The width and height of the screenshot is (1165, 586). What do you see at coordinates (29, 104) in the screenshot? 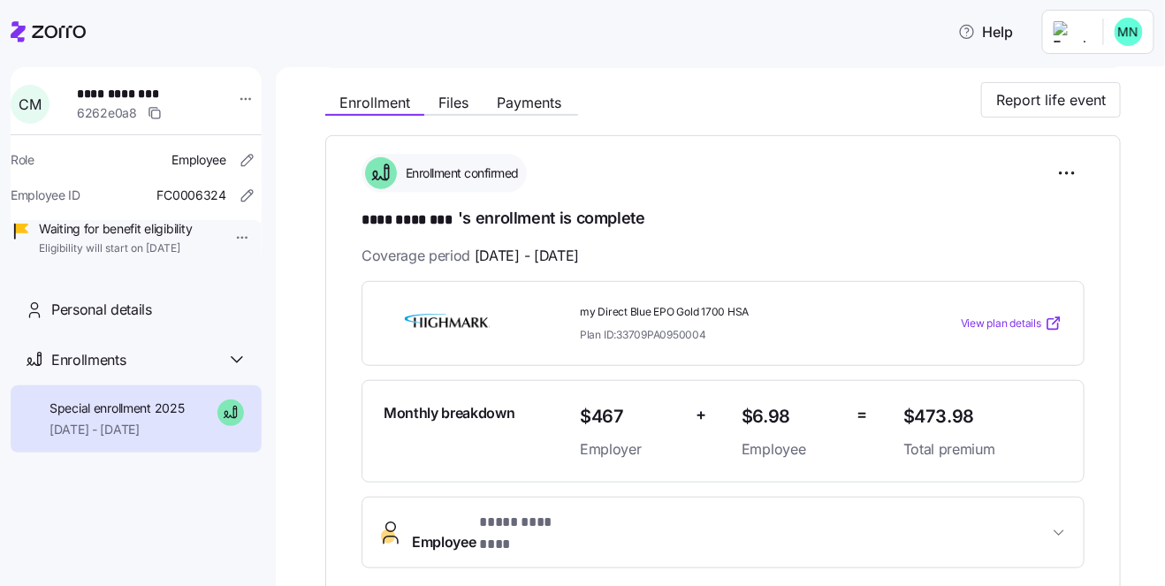
I see `span: C M` at bounding box center [29, 104].